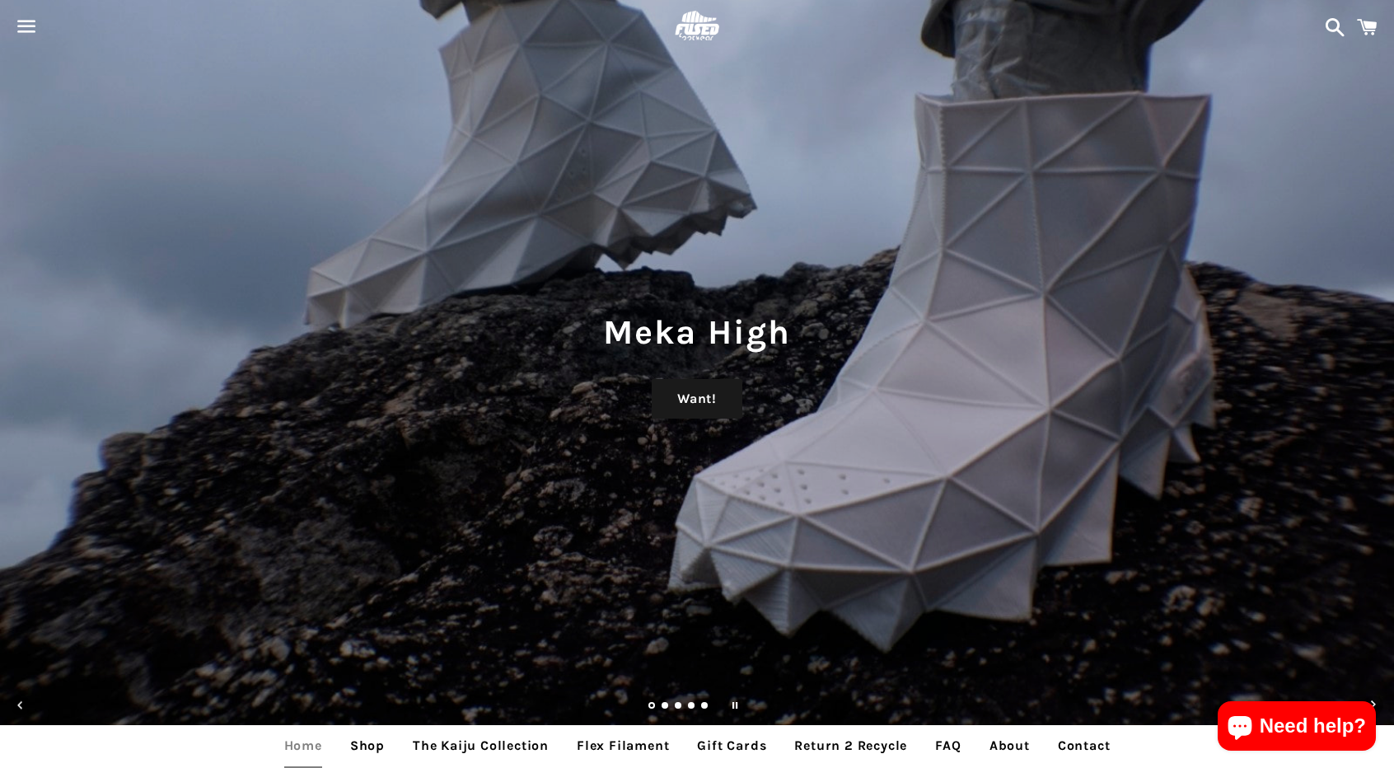  What do you see at coordinates (1084, 746) in the screenshot?
I see `a: Contact` at bounding box center [1084, 746].